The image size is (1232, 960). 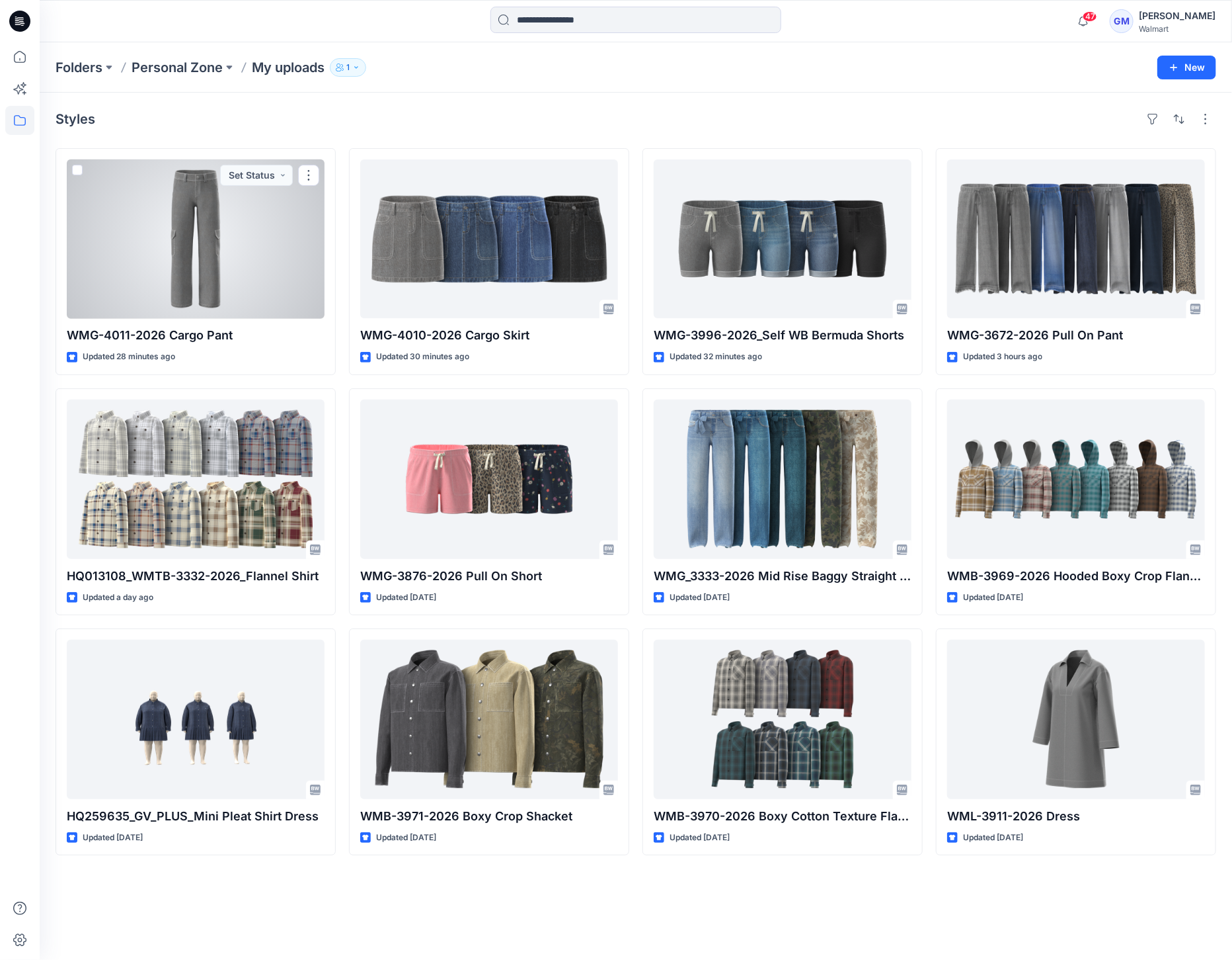 What do you see at coordinates (117, 597) in the screenshot?
I see `p: Updated a day ago` at bounding box center [117, 597].